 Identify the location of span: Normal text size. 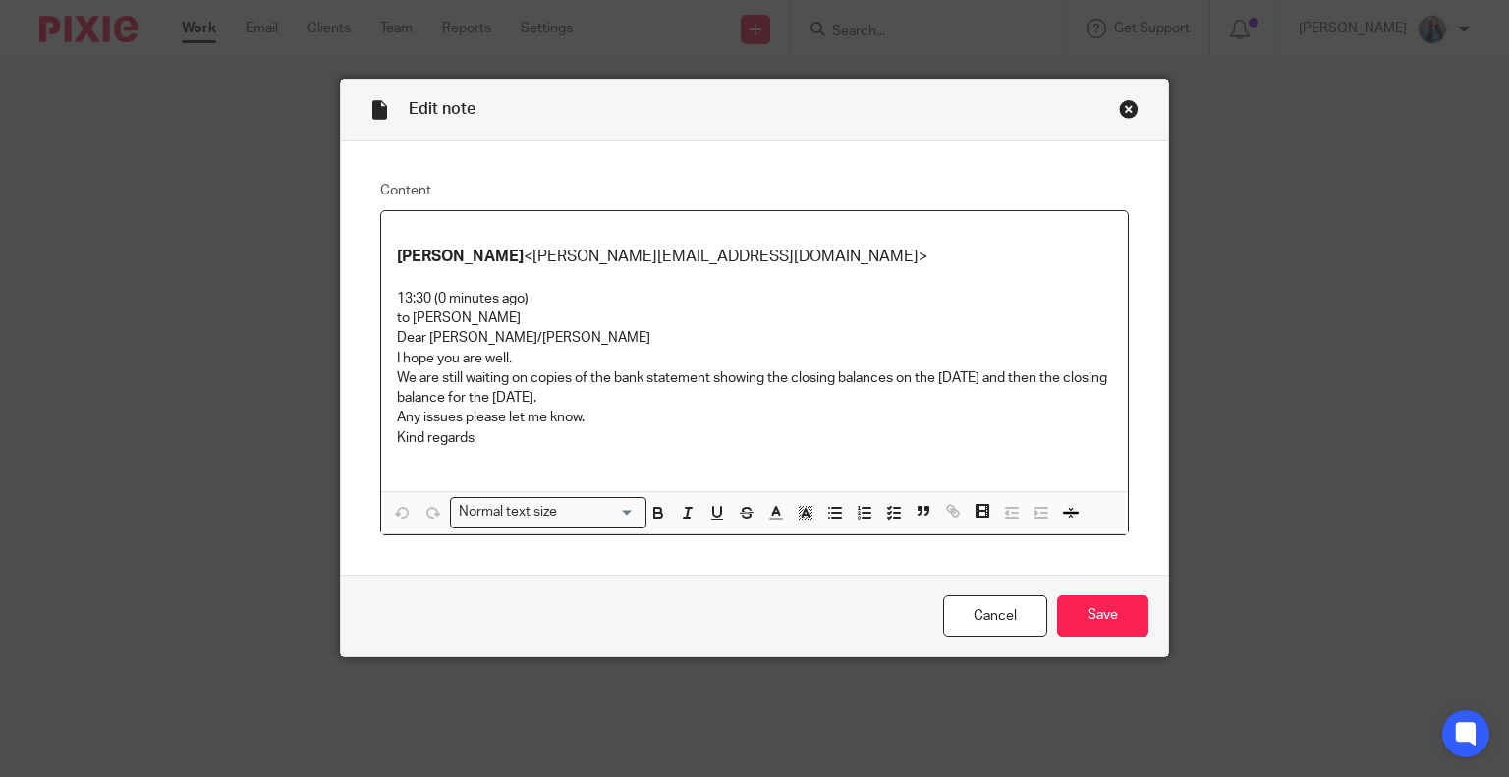
(508, 512).